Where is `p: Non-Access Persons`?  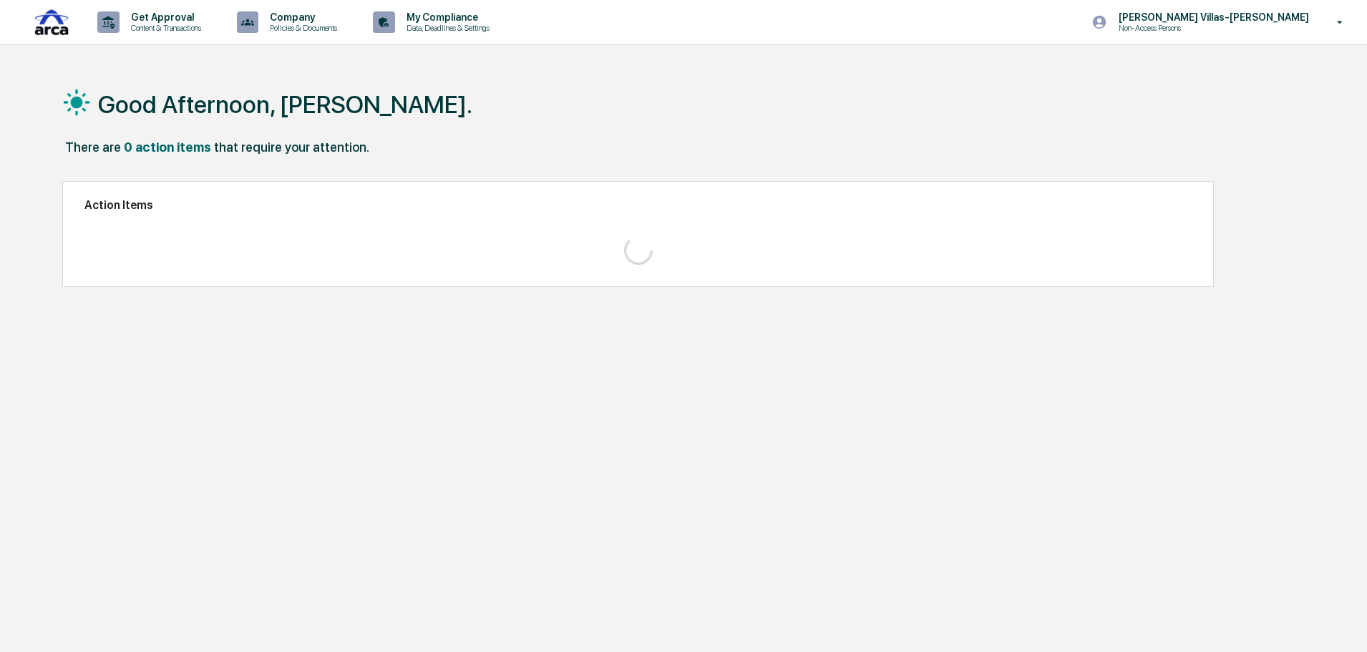 p: Non-Access Persons is located at coordinates (1177, 28).